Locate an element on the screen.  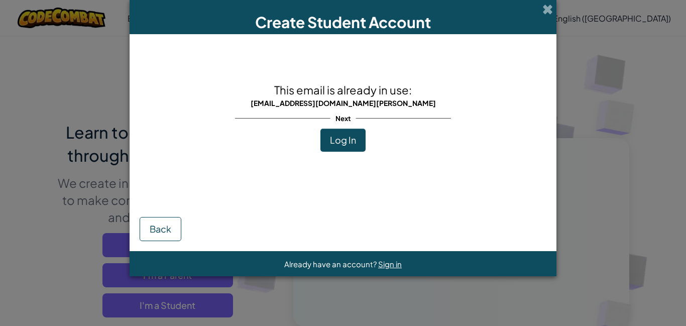
span: Sign in is located at coordinates (389, 264).